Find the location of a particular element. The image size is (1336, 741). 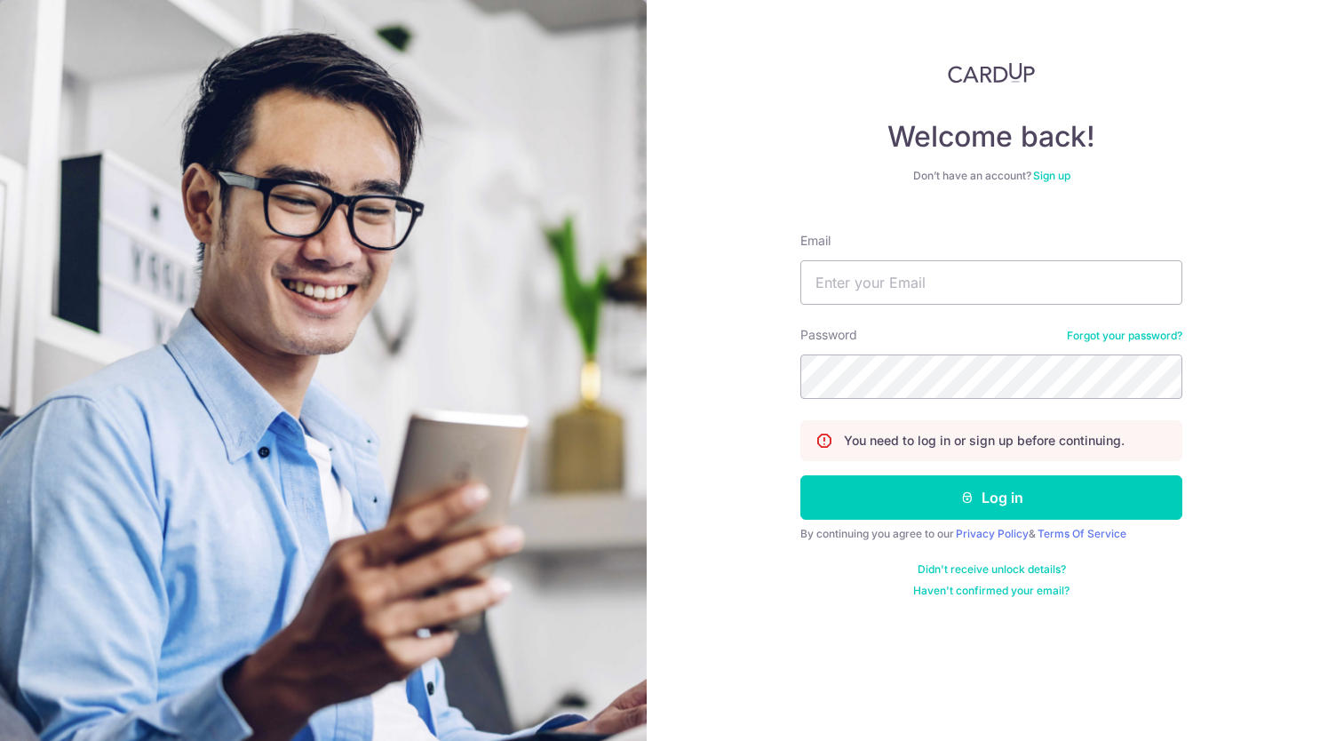

label: Email is located at coordinates (815, 241).